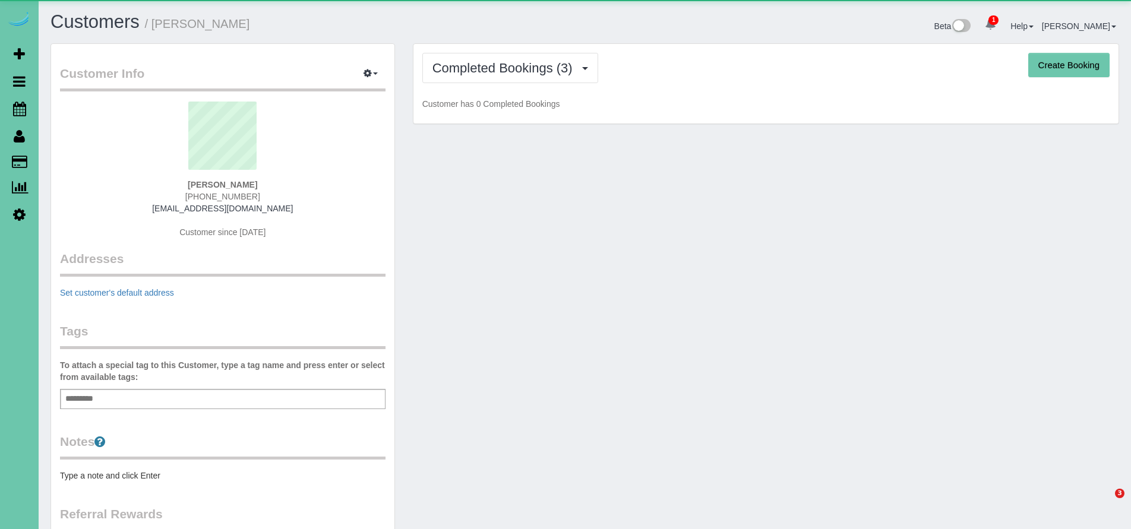  What do you see at coordinates (506, 68) in the screenshot?
I see `span: Completed Bookings (3)` at bounding box center [506, 68].